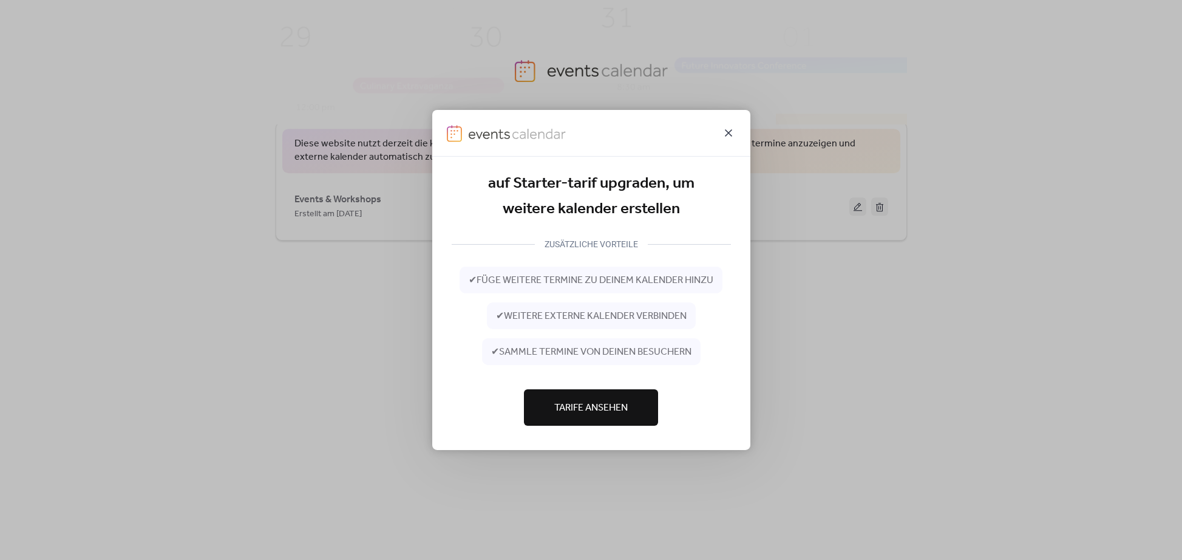 Image resolution: width=1182 pixels, height=560 pixels. I want to click on img: logo-type, so click(517, 134).